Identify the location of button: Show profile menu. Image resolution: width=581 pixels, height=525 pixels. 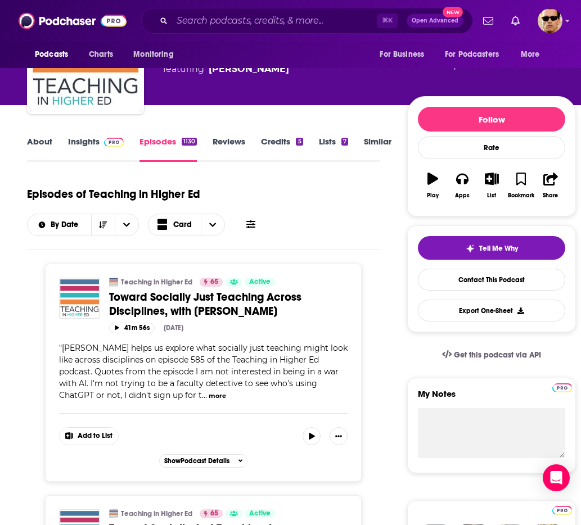
(550, 21).